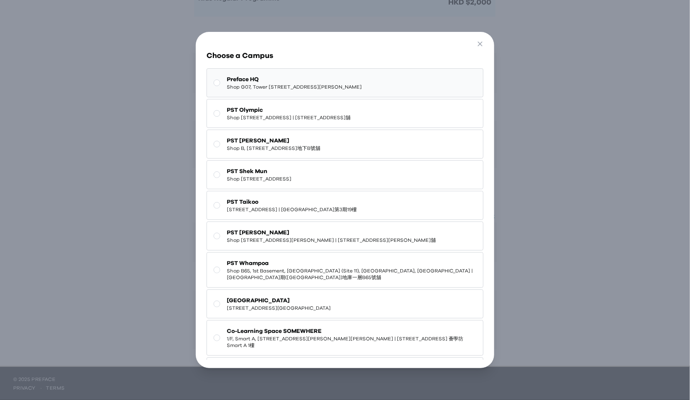 This screenshot has height=400, width=690. Describe the element at coordinates (259, 171) in the screenshot. I see `span: PST Shek Mun` at that location.